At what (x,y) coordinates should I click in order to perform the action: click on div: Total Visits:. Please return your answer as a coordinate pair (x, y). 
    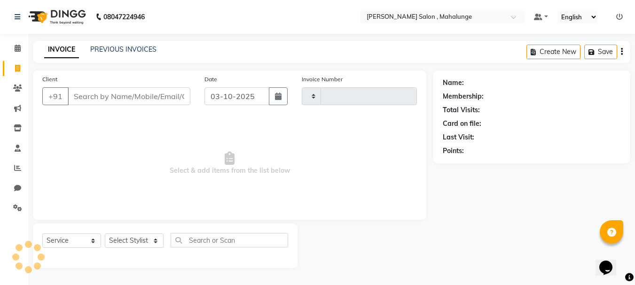
    Looking at the image, I should click on (461, 110).